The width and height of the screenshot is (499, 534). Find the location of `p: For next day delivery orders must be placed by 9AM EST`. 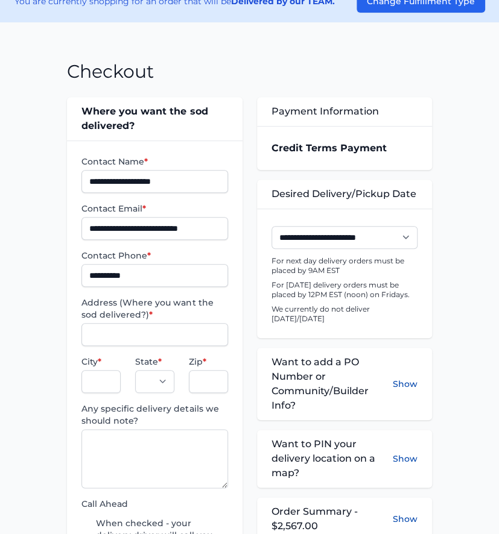

p: For next day delivery orders must be placed by 9AM EST is located at coordinates (344, 266).